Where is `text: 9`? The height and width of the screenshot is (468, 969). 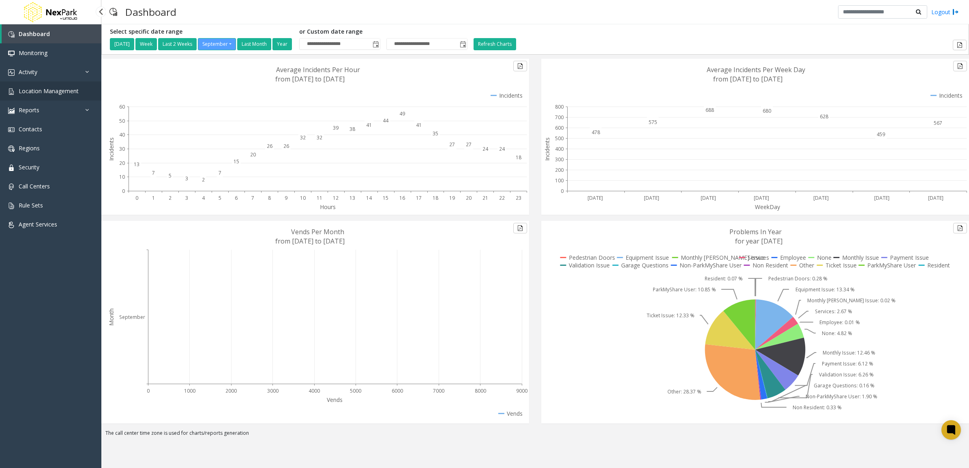 text: 9 is located at coordinates (286, 198).